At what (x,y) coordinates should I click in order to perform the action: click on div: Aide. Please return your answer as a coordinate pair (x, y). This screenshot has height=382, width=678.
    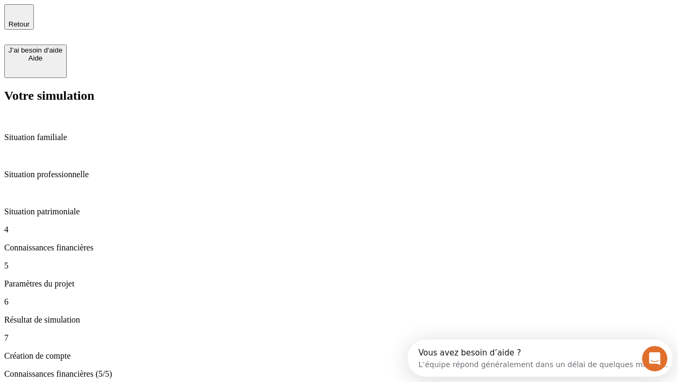
    Looking at the image, I should click on (36, 58).